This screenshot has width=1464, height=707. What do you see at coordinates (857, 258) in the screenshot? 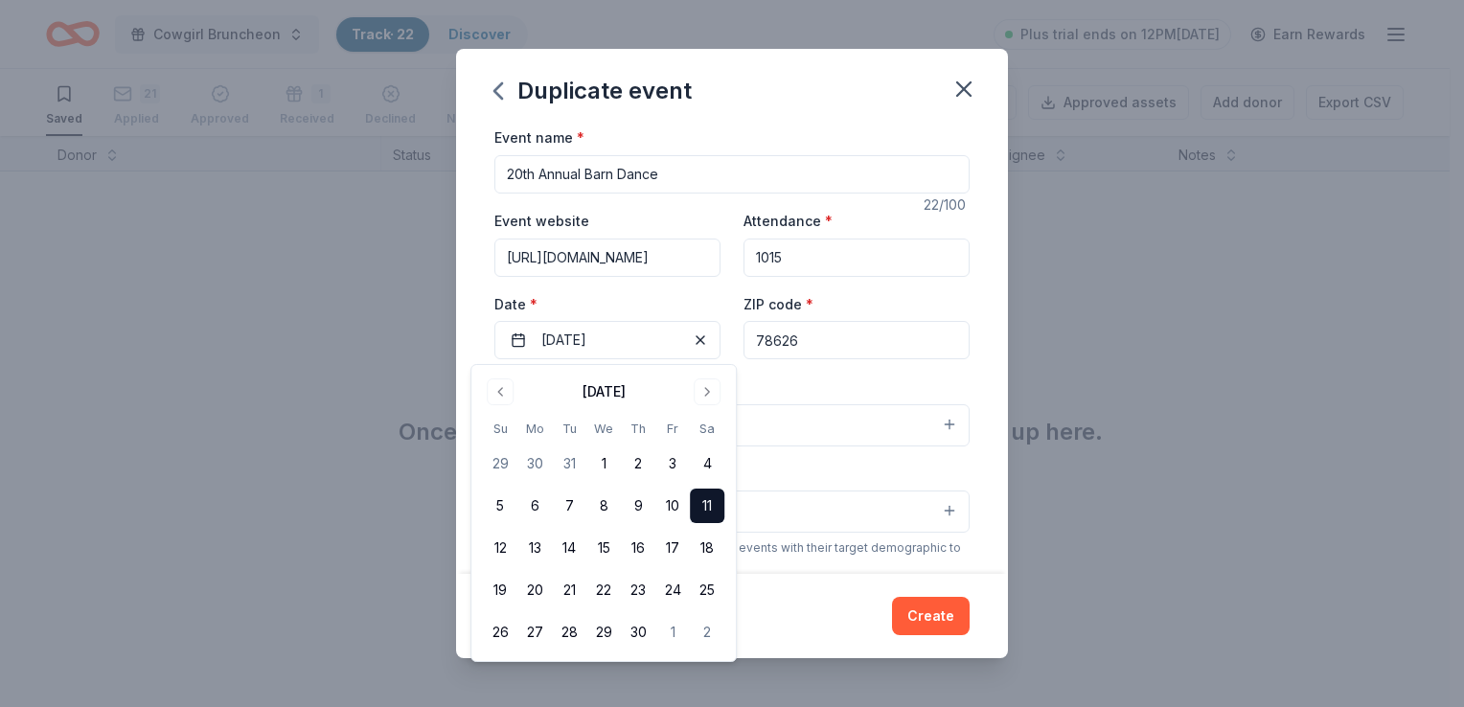
I see `input: 20` at bounding box center [857, 258].